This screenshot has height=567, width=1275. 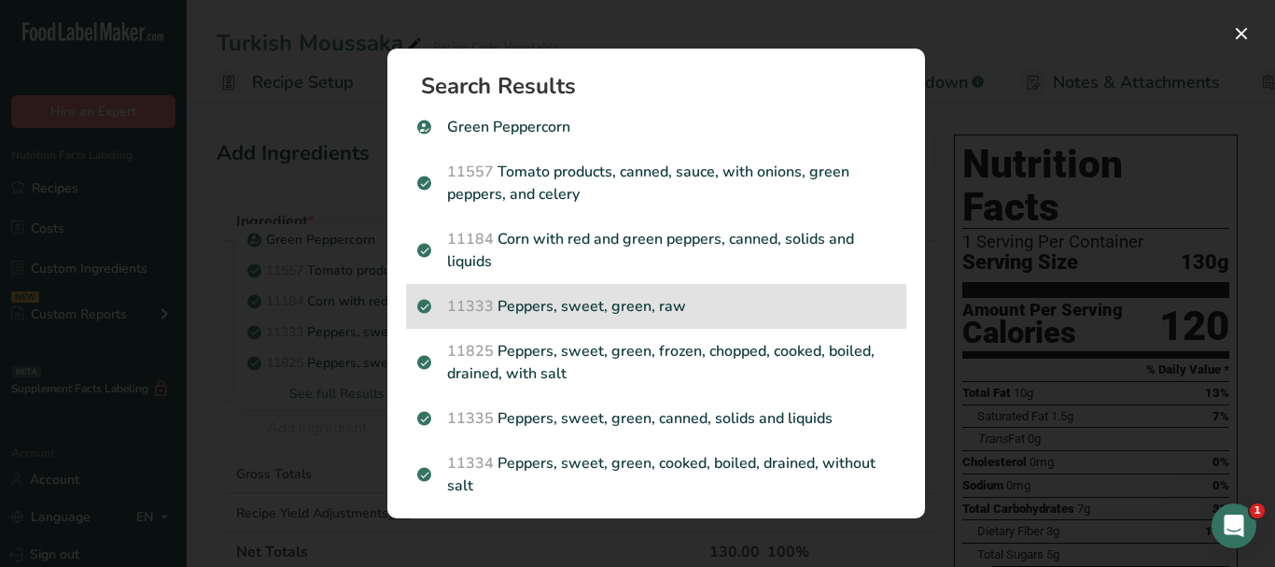 I want to click on span: 11334, so click(x=470, y=463).